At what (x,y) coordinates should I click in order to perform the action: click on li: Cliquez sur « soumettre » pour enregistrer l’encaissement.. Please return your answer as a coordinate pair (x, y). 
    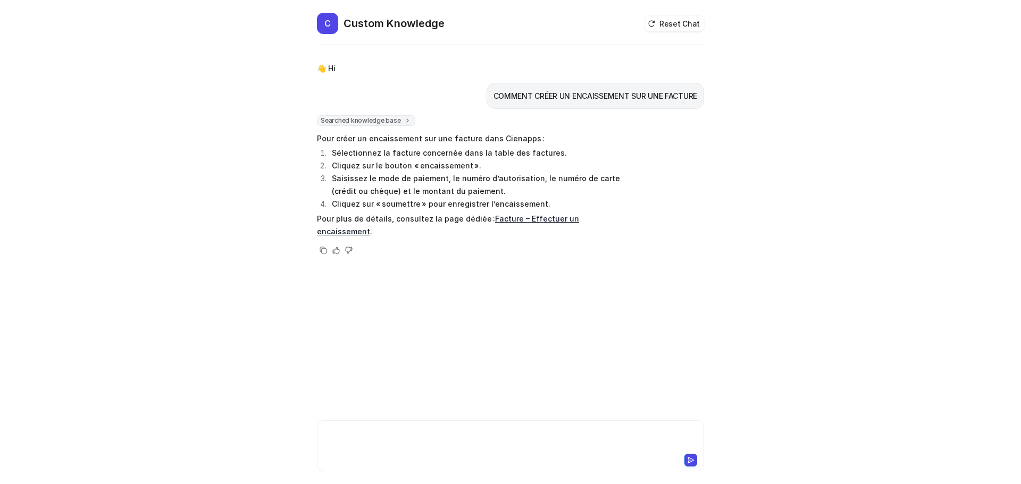
    Looking at the image, I should click on (478, 204).